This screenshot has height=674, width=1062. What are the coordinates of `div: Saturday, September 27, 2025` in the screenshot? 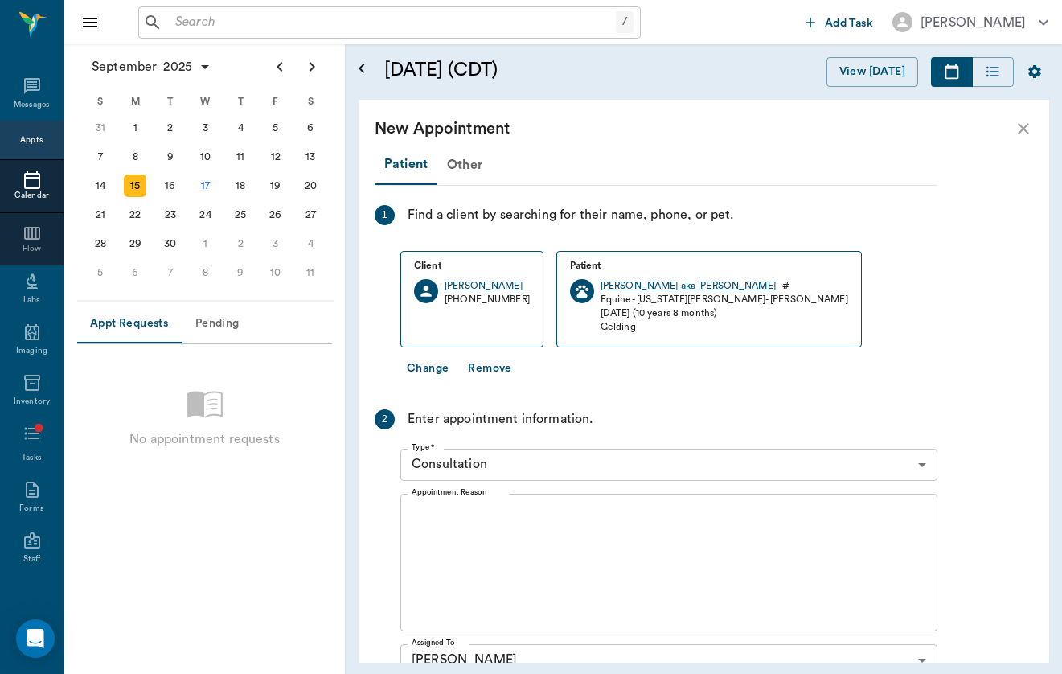 It's located at (310, 215).